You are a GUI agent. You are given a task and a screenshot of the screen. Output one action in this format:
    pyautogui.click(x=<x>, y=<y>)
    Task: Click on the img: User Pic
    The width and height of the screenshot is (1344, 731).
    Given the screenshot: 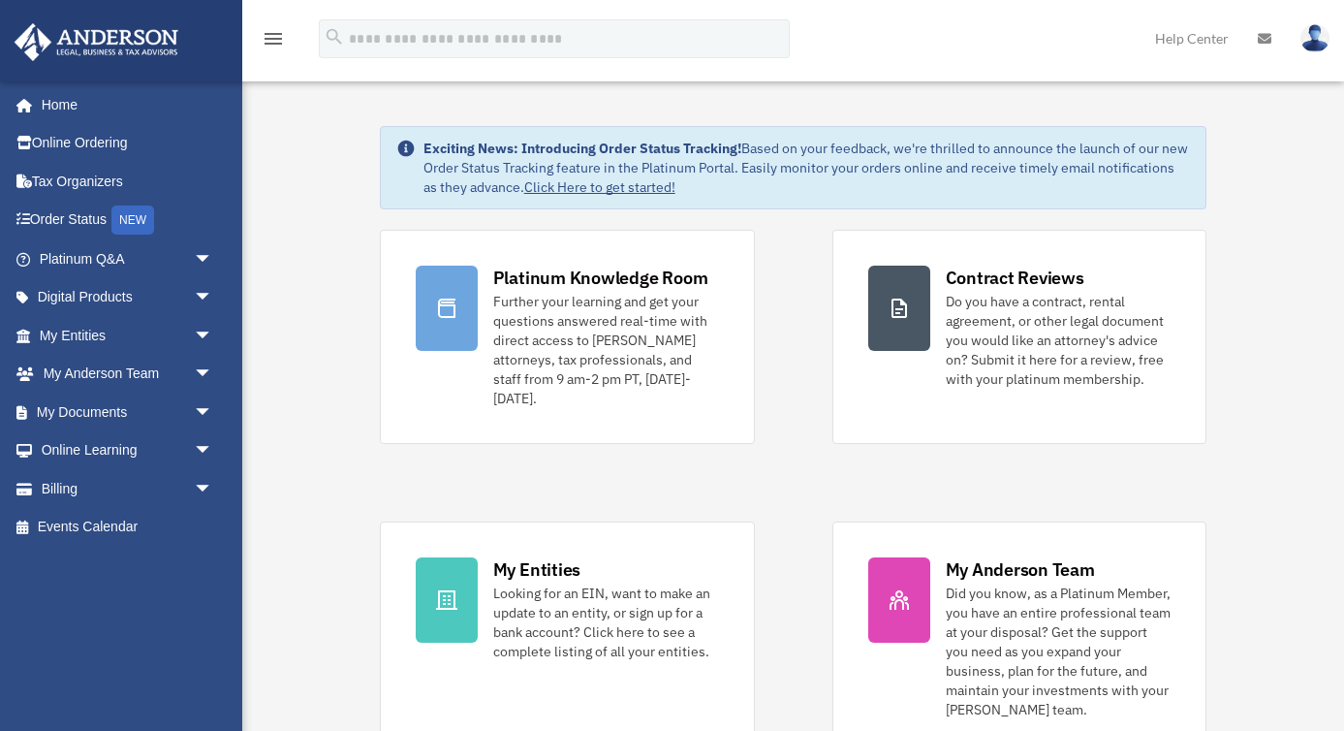 What is the action you would take?
    pyautogui.click(x=1315, y=38)
    